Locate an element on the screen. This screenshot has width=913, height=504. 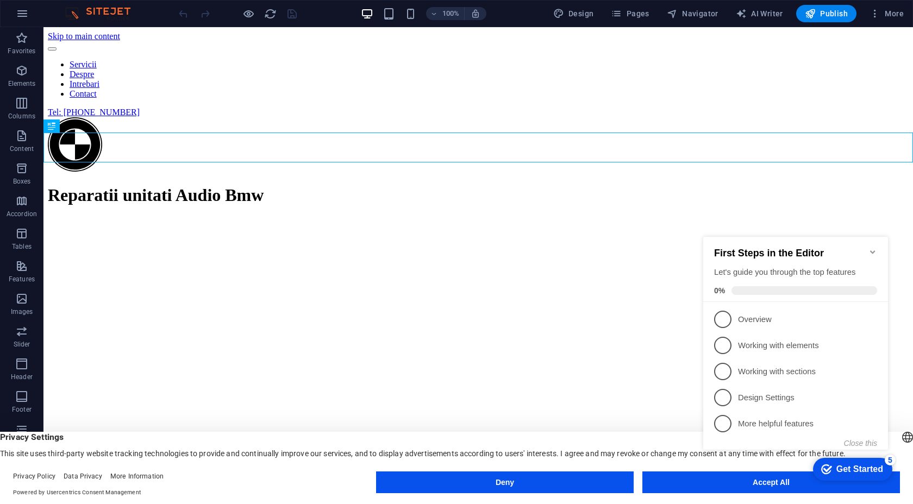
i: Reload page is located at coordinates (270, 14).